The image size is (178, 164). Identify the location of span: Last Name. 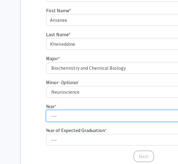
(57, 34).